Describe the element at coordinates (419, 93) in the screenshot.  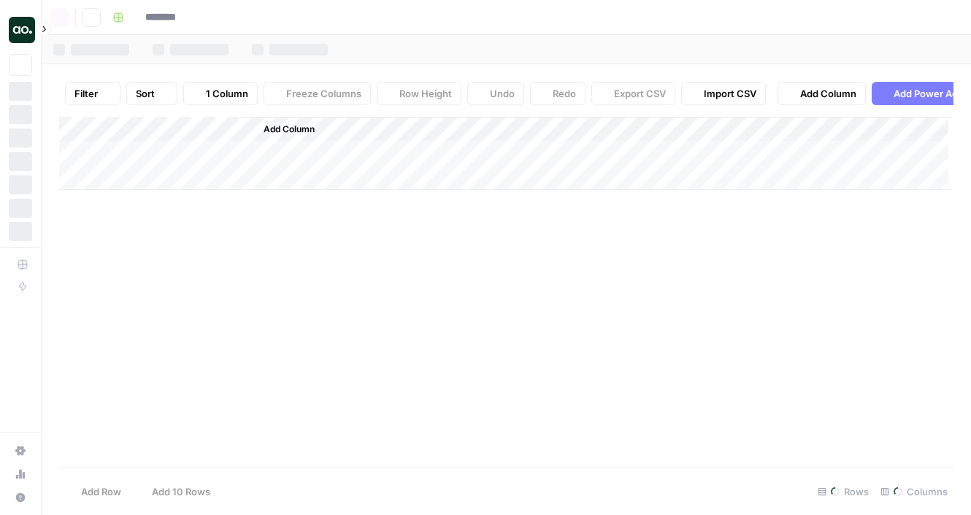
I see `button: Row Height` at that location.